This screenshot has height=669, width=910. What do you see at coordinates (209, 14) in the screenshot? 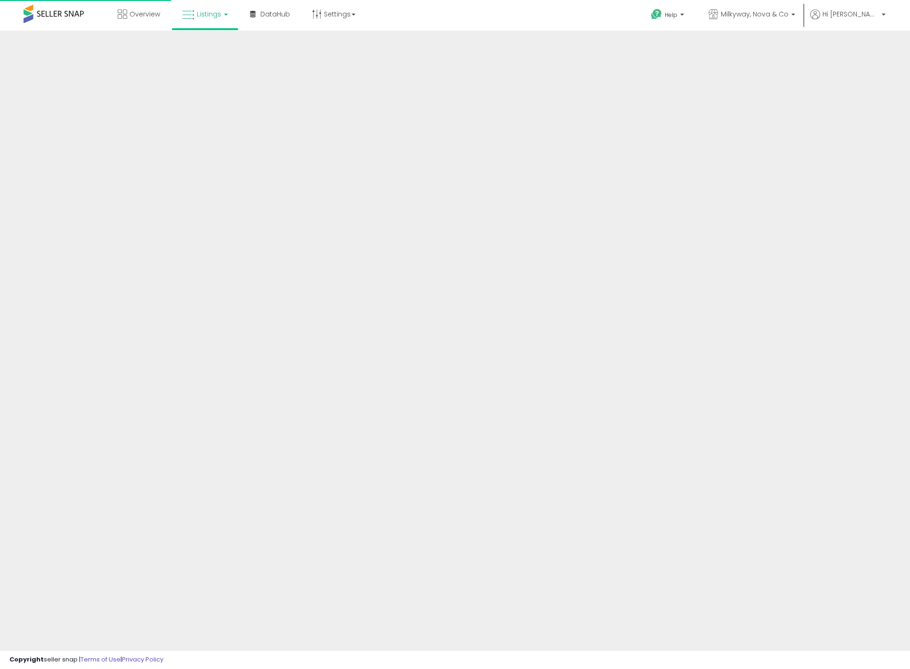
I see `span: Listings` at bounding box center [209, 14].